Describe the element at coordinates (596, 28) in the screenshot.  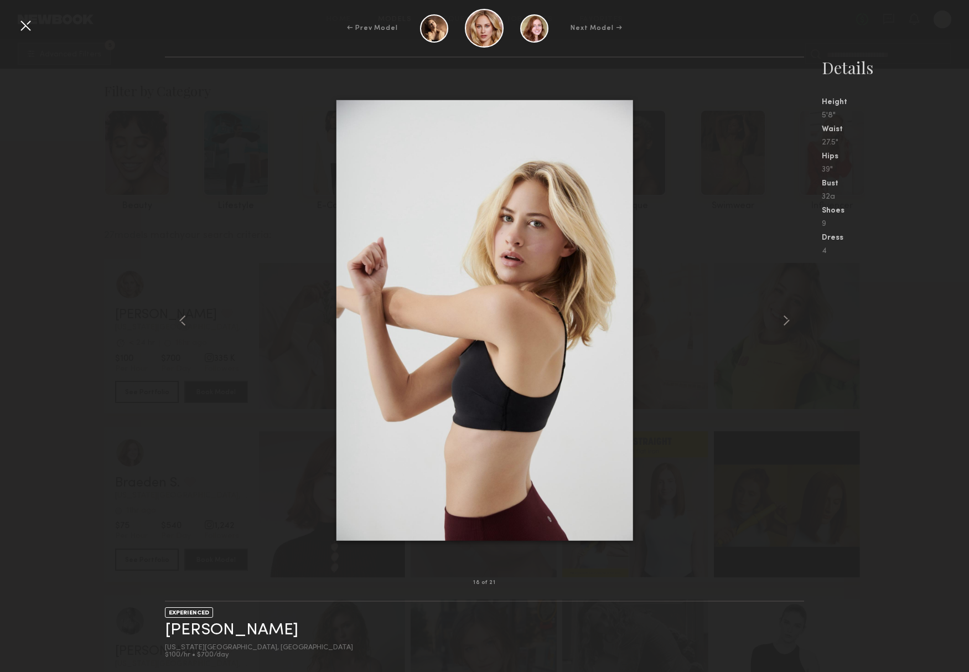
I see `div: Next Model →` at that location.